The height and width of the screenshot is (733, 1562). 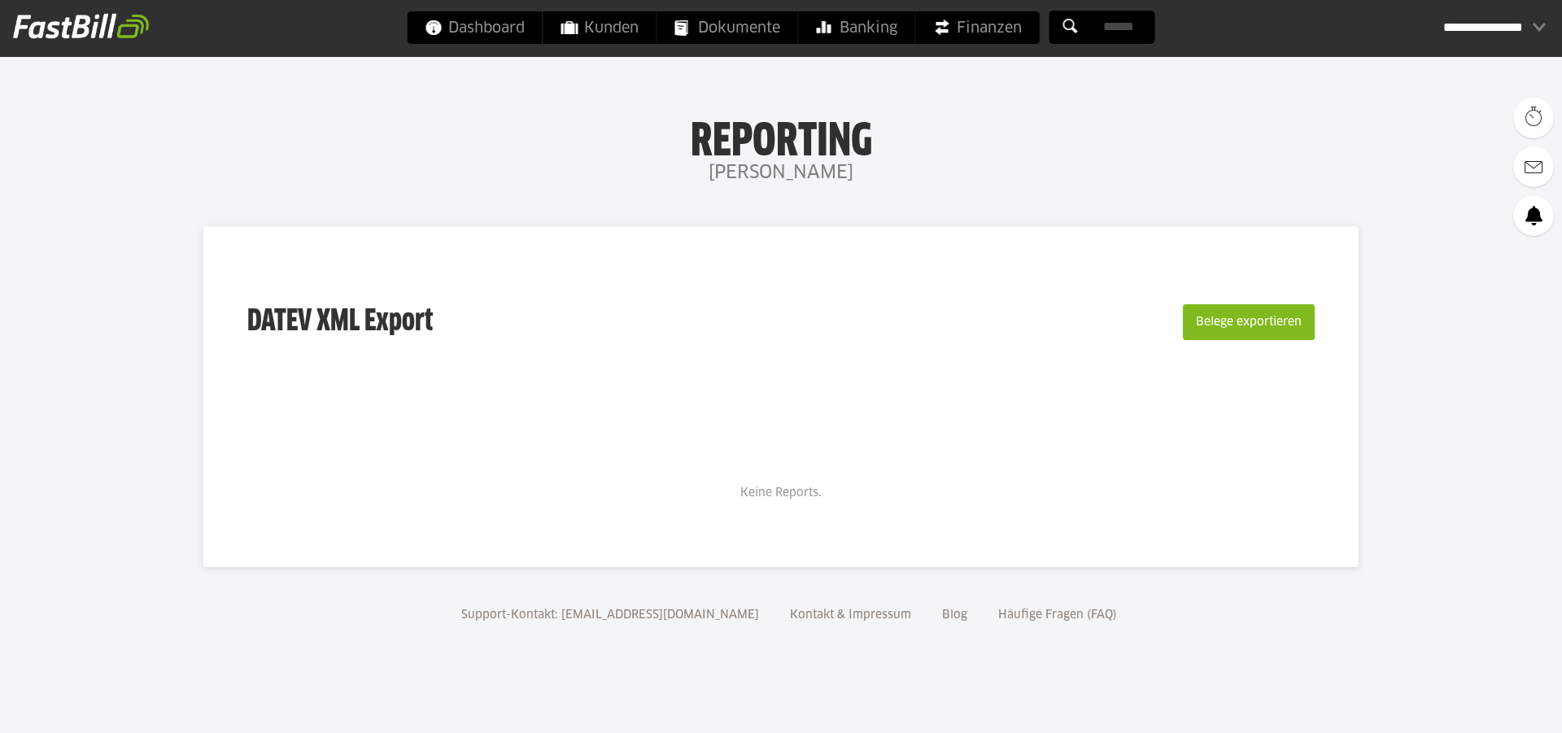 I want to click on a: Häufige Fragen (FAQ), so click(x=1058, y=615).